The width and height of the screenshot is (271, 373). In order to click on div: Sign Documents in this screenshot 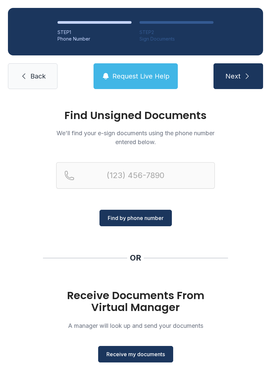, I will do `click(176, 39)`.